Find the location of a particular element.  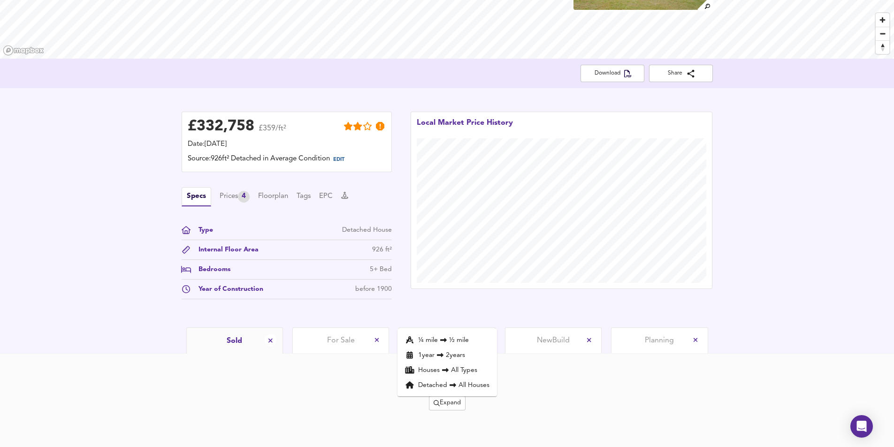

div: Prices is located at coordinates (235, 197).